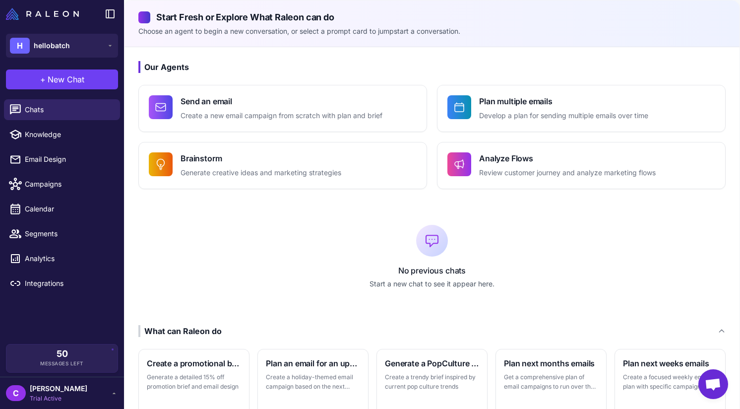 This screenshot has height=409, width=740. What do you see at coordinates (281, 101) in the screenshot?
I see `h4: Send an email` at bounding box center [281, 101].